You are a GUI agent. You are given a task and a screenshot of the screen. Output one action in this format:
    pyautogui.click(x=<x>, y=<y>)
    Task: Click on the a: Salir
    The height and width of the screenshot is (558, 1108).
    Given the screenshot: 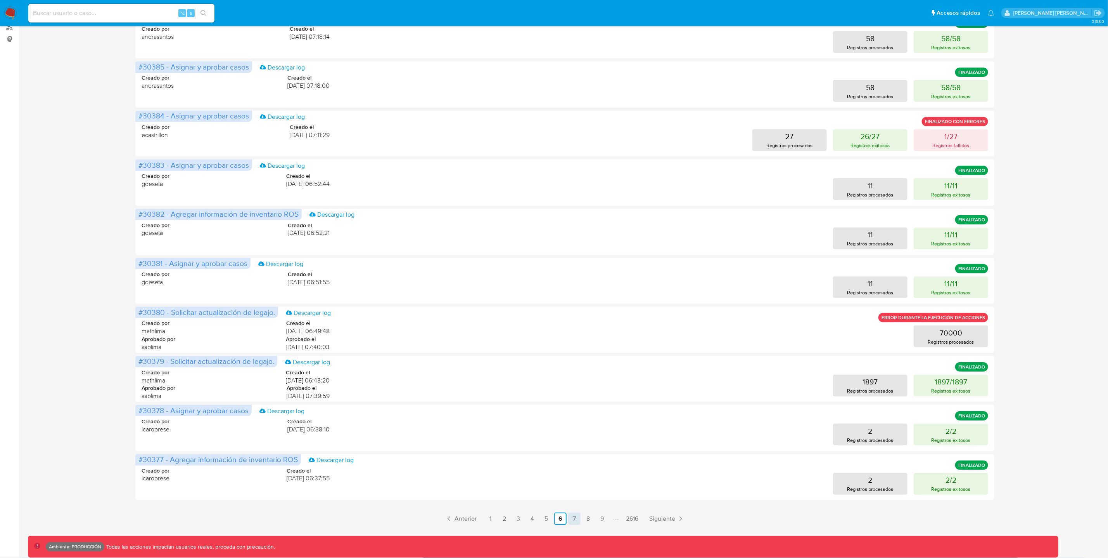 What is the action you would take?
    pyautogui.click(x=1098, y=13)
    